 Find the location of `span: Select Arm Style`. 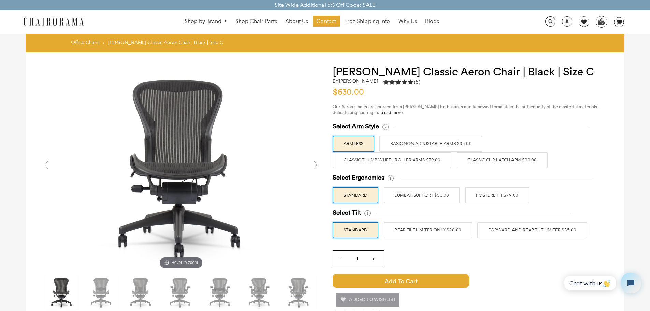

span: Select Arm Style is located at coordinates (356, 126).